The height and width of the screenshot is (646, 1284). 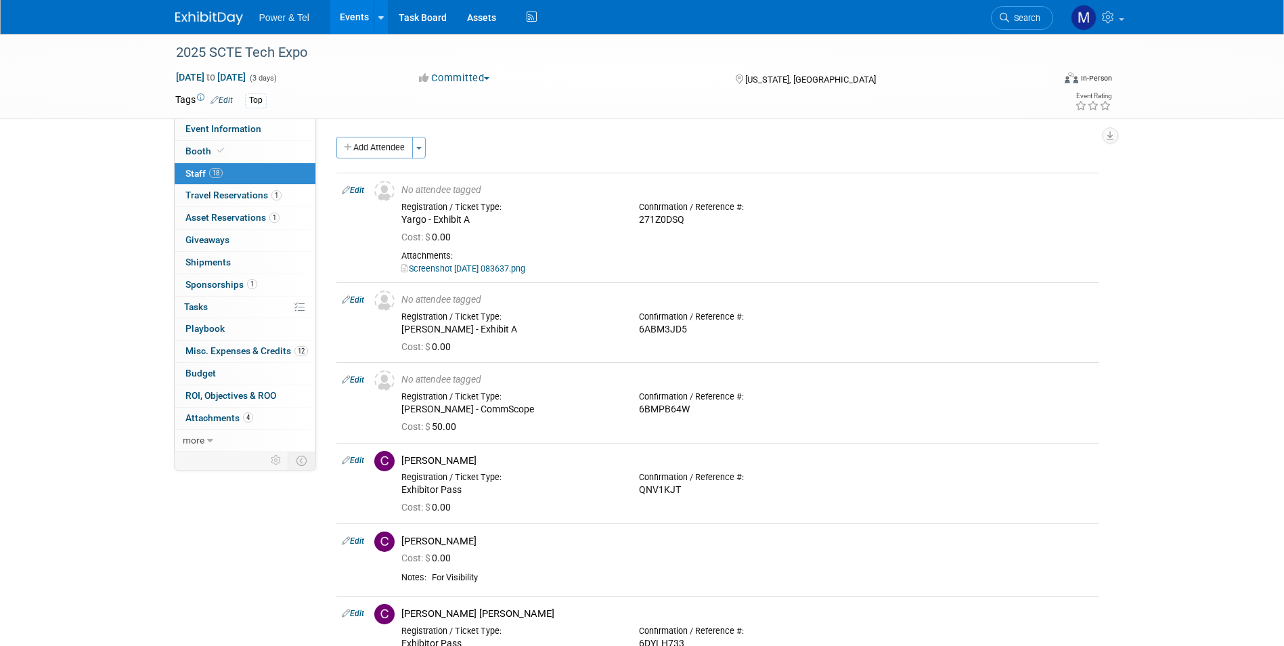 I want to click on span: 12, so click(x=301, y=351).